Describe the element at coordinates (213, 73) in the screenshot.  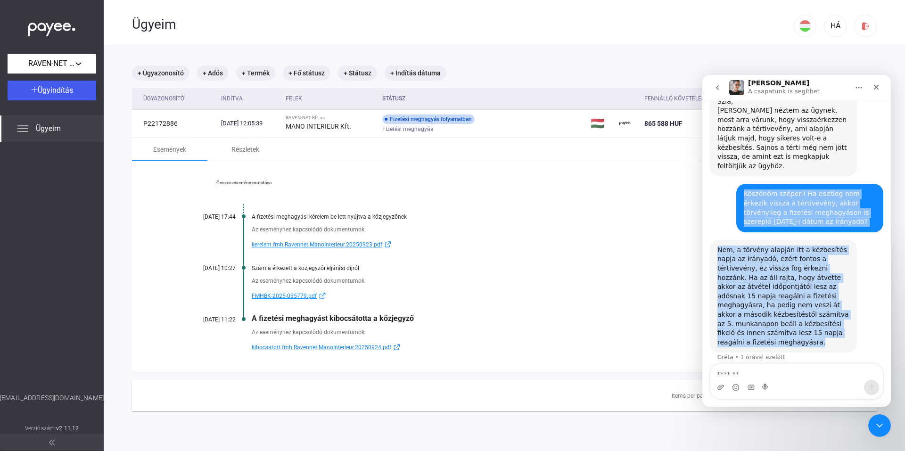
I see `mat-chip: + Adós` at that location.